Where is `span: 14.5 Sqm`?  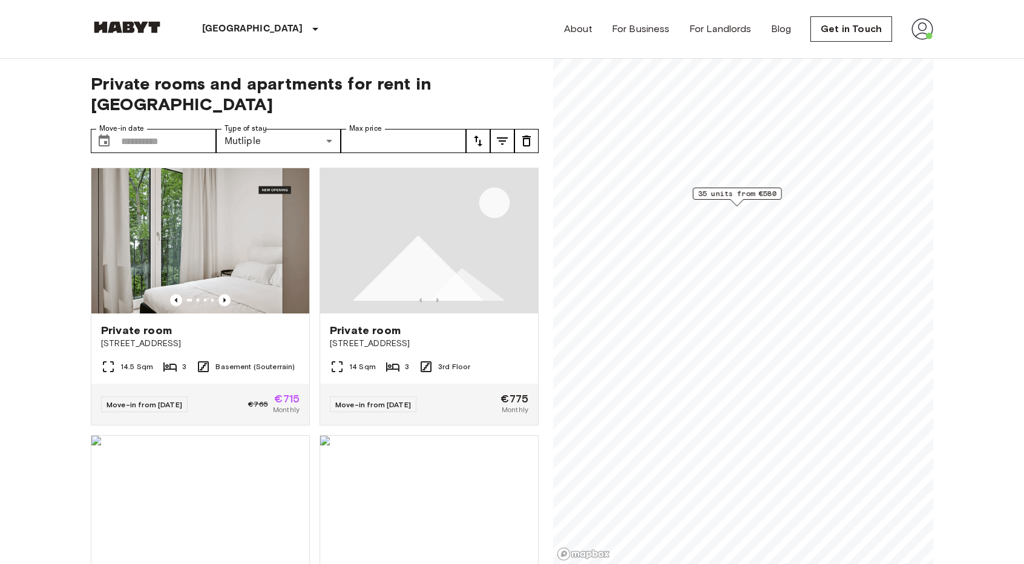 span: 14.5 Sqm is located at coordinates (137, 367).